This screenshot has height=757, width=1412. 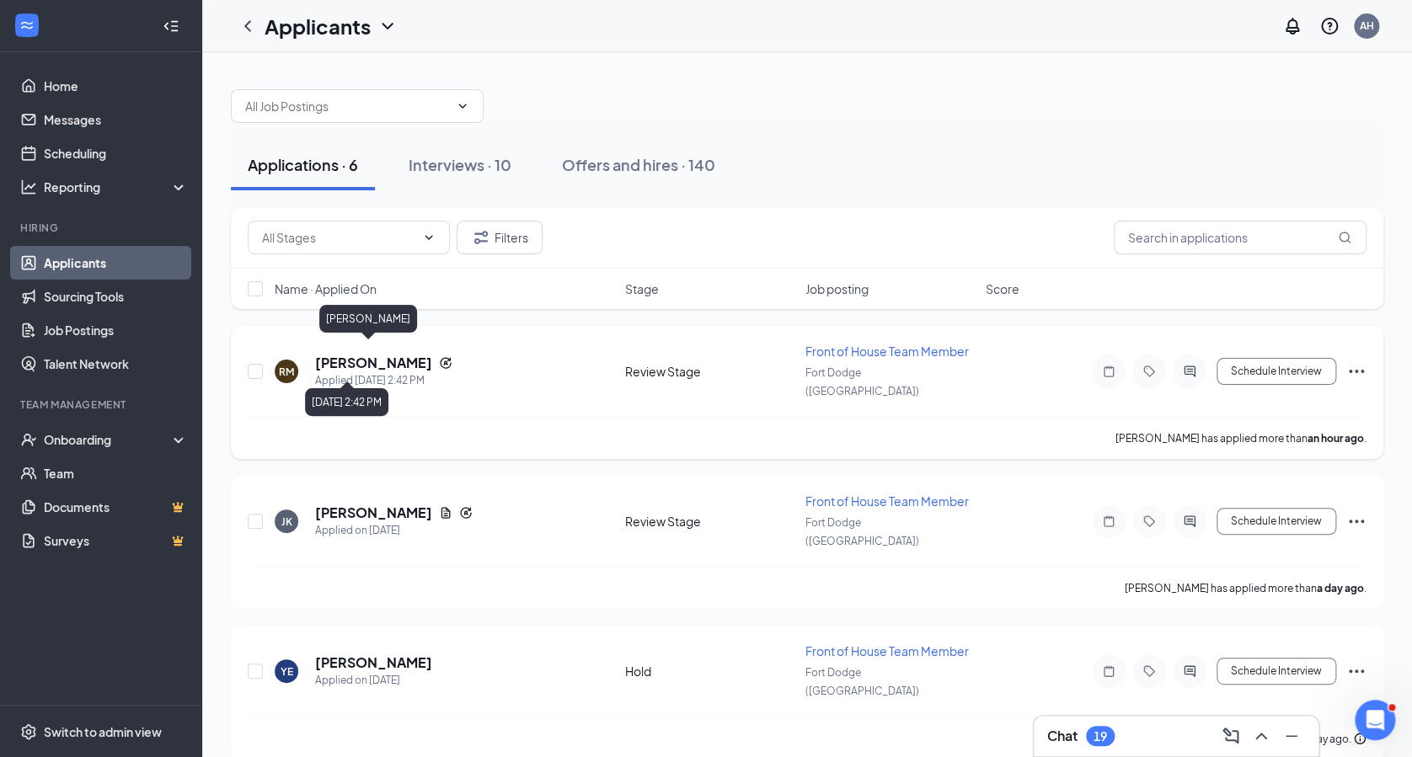 I want to click on a: SurveysCrown, so click(x=115, y=541).